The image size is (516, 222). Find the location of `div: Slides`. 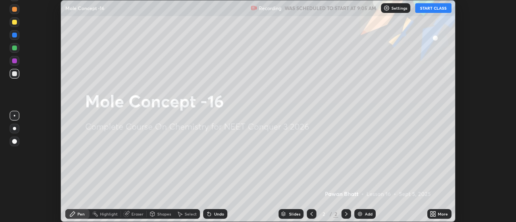

div: Slides is located at coordinates (295, 214).